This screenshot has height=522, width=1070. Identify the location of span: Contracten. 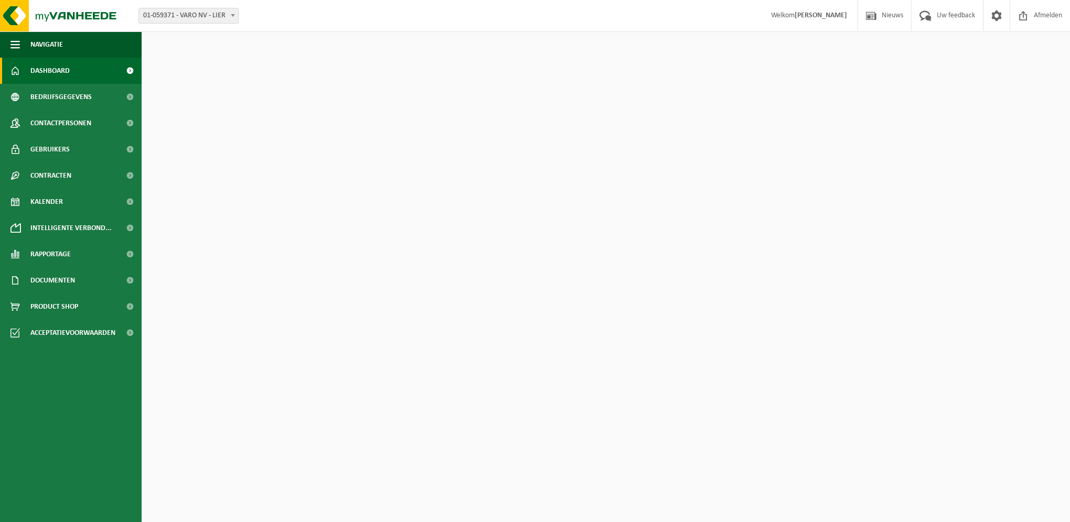
(51, 176).